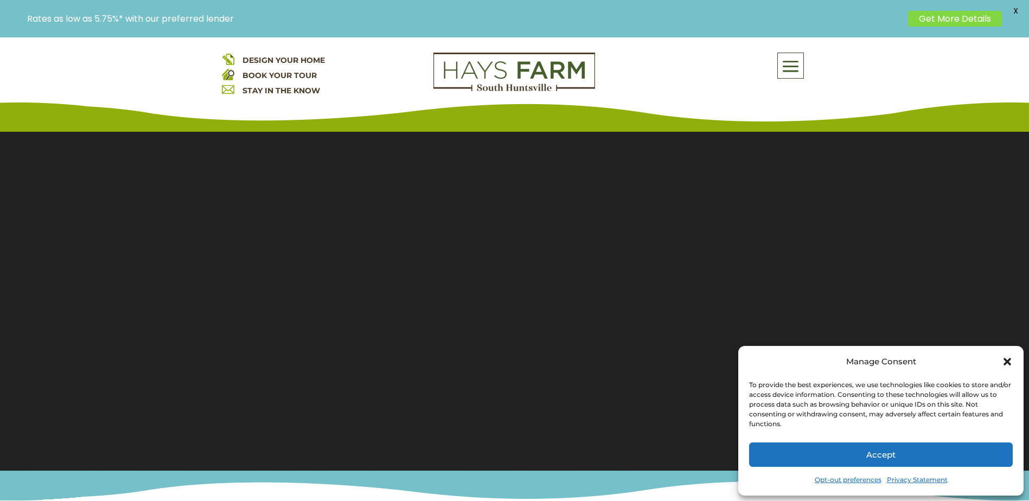 Image resolution: width=1029 pixels, height=501 pixels. Describe the element at coordinates (279, 75) in the screenshot. I see `a: BOOK YOUR TOUR` at that location.